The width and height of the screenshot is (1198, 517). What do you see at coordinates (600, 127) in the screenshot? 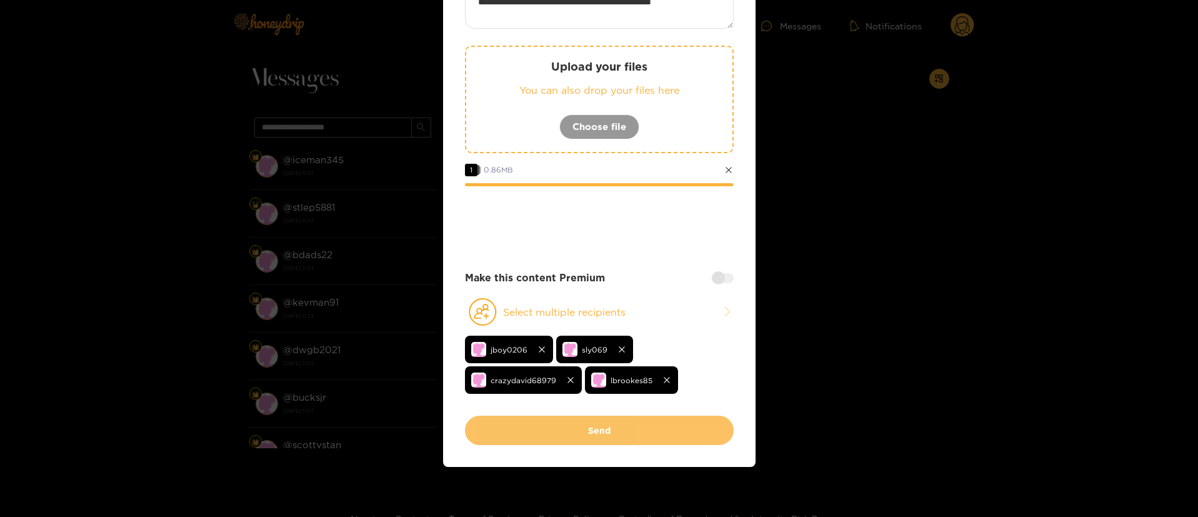
I see `button: Choose file` at bounding box center [600, 127].